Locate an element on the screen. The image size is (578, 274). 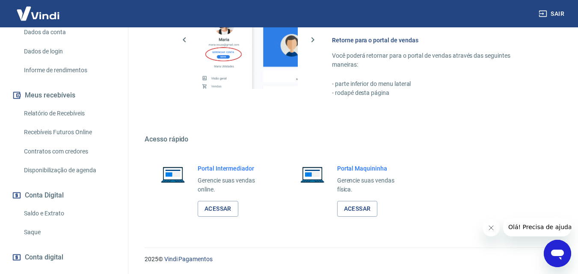
a: Relatório de Recebíveis is located at coordinates (69, 113).